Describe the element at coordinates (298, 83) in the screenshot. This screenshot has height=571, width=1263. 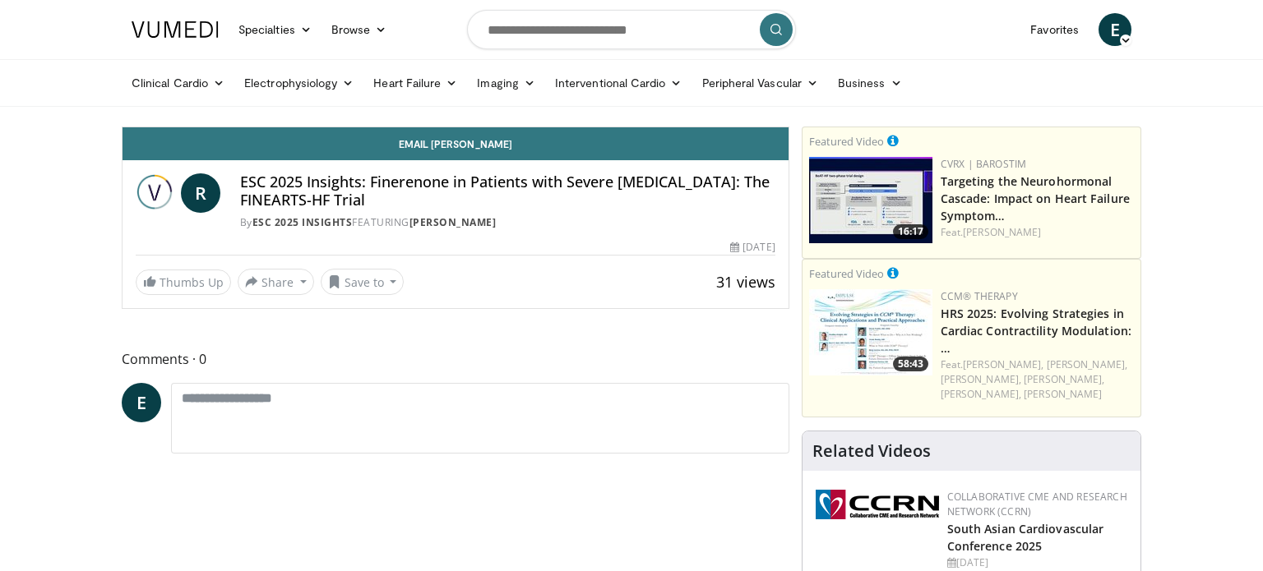
I see `a: Electrophysiology` at that location.